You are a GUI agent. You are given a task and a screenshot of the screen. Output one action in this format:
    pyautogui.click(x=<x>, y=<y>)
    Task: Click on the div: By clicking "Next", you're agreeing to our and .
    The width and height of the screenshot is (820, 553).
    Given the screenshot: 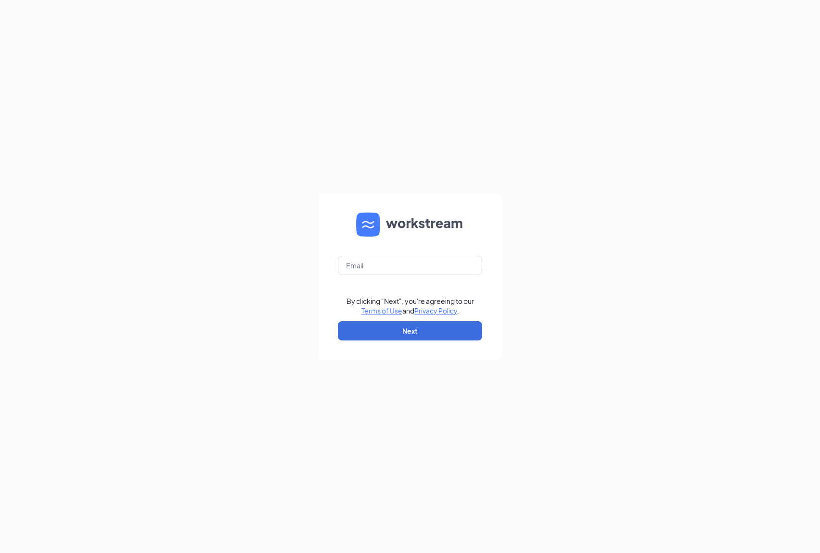 What is the action you would take?
    pyautogui.click(x=410, y=306)
    